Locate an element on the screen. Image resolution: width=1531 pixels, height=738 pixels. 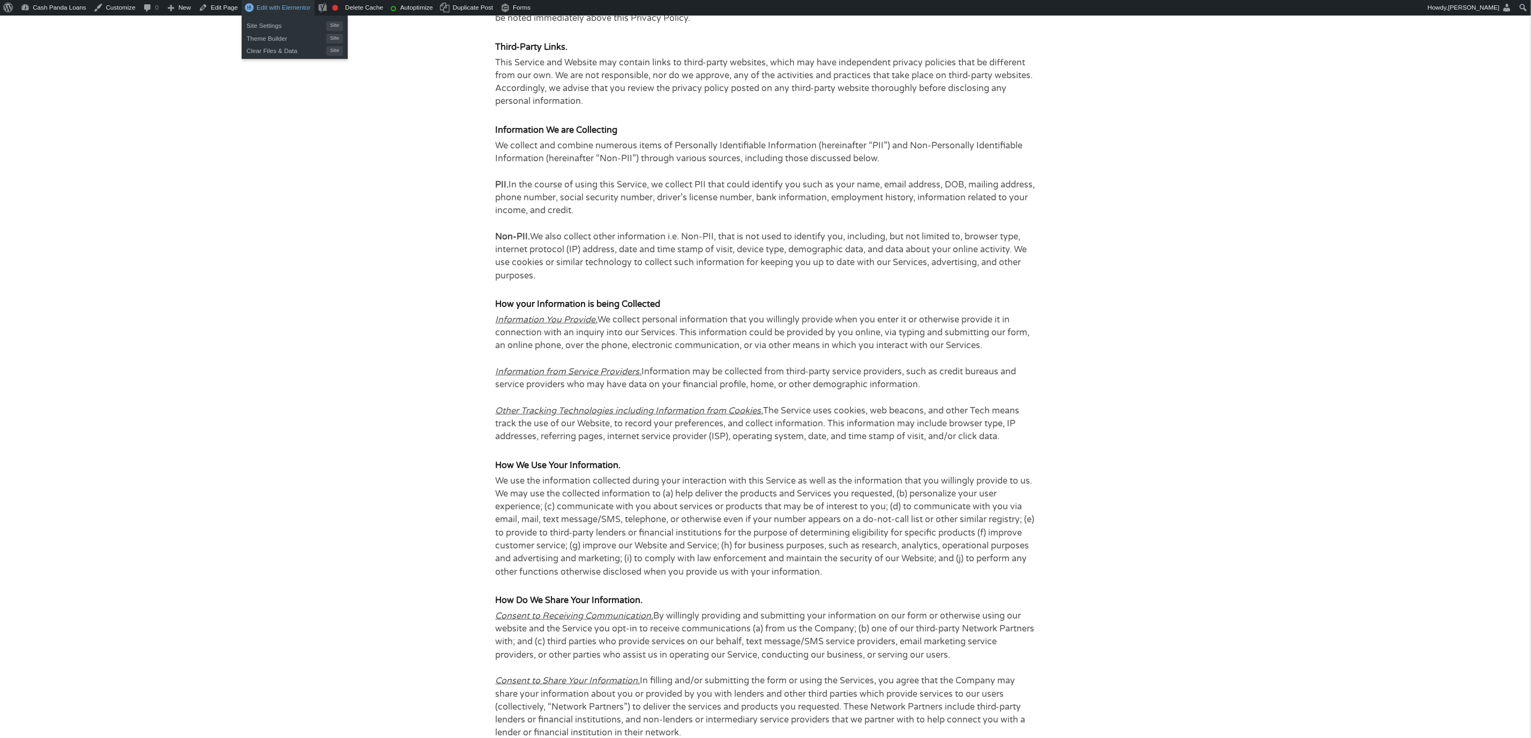
p: We also collect other information i.e. Non-PII, that is not used to identify you, including, but ... is located at coordinates (766, 256).